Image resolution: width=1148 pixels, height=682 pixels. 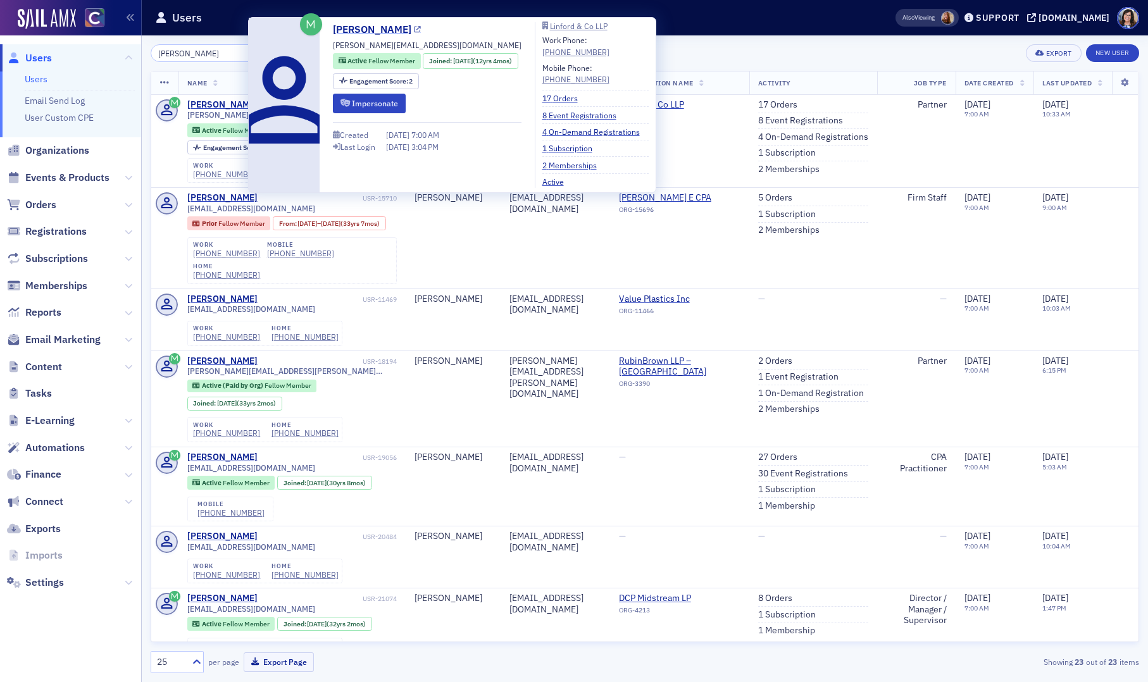 I want to click on div: Partner, so click(x=916, y=361).